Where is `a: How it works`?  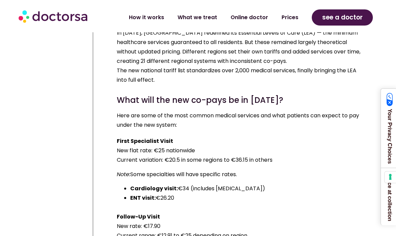
a: How it works is located at coordinates (146, 17).